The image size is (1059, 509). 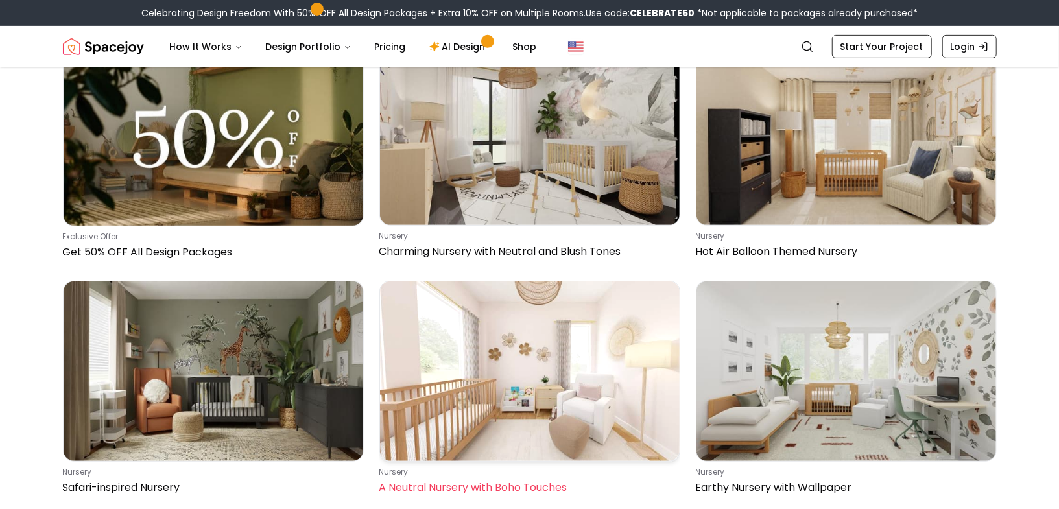 I want to click on span: *Not applicable to packages already purchased*, so click(x=806, y=13).